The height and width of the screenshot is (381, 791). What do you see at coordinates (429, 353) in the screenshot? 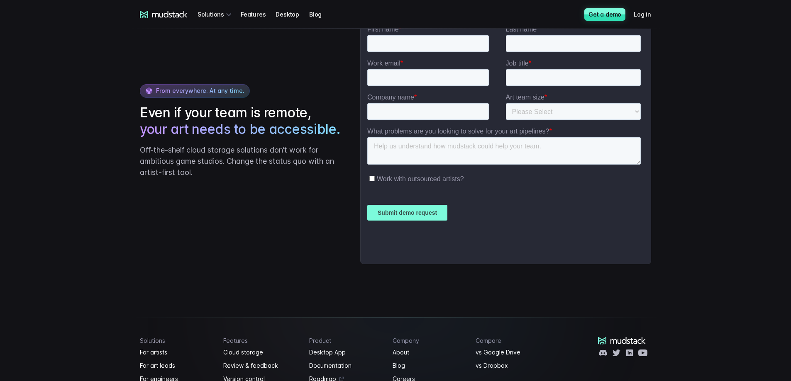
I see `a: About` at bounding box center [429, 353].